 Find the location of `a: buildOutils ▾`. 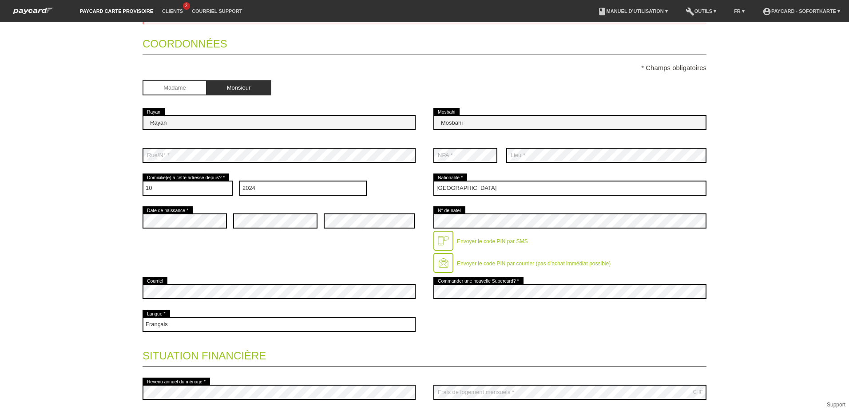

a: buildOutils ▾ is located at coordinates (701, 11).